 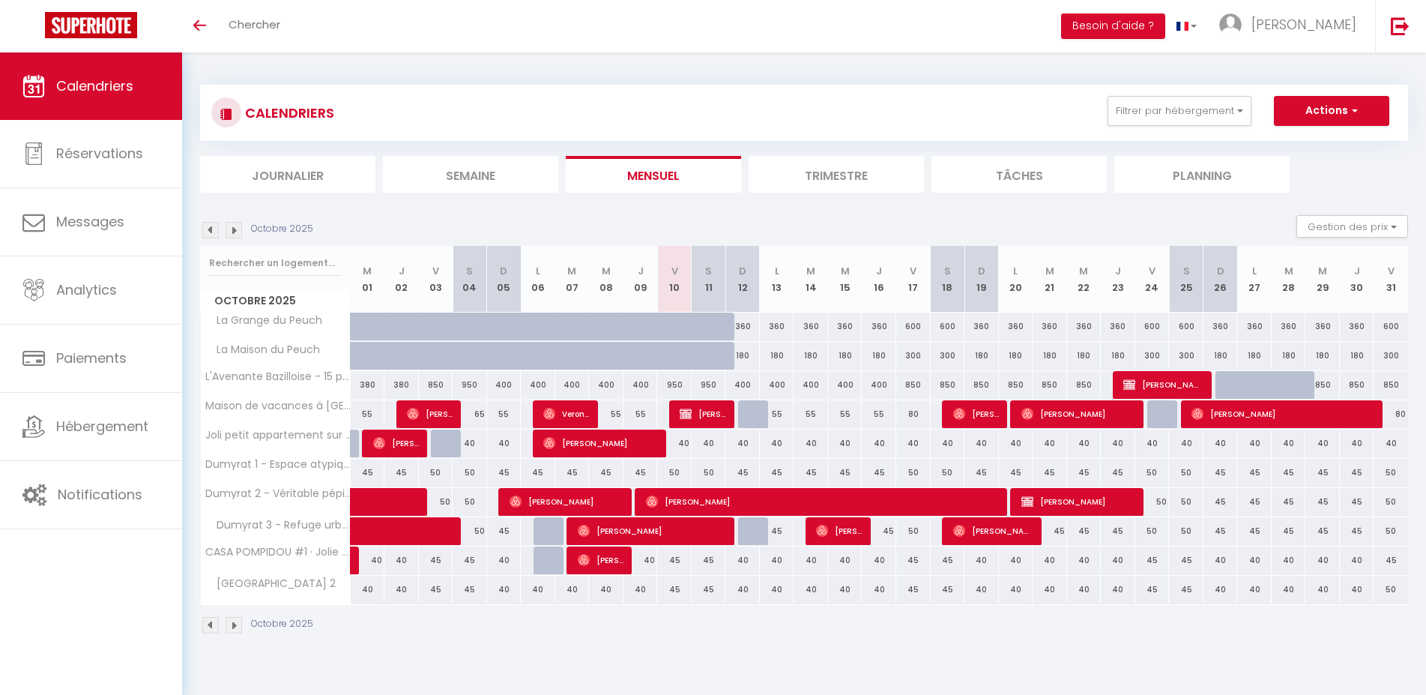 What do you see at coordinates (91, 357) in the screenshot?
I see `span: Paiements` at bounding box center [91, 357].